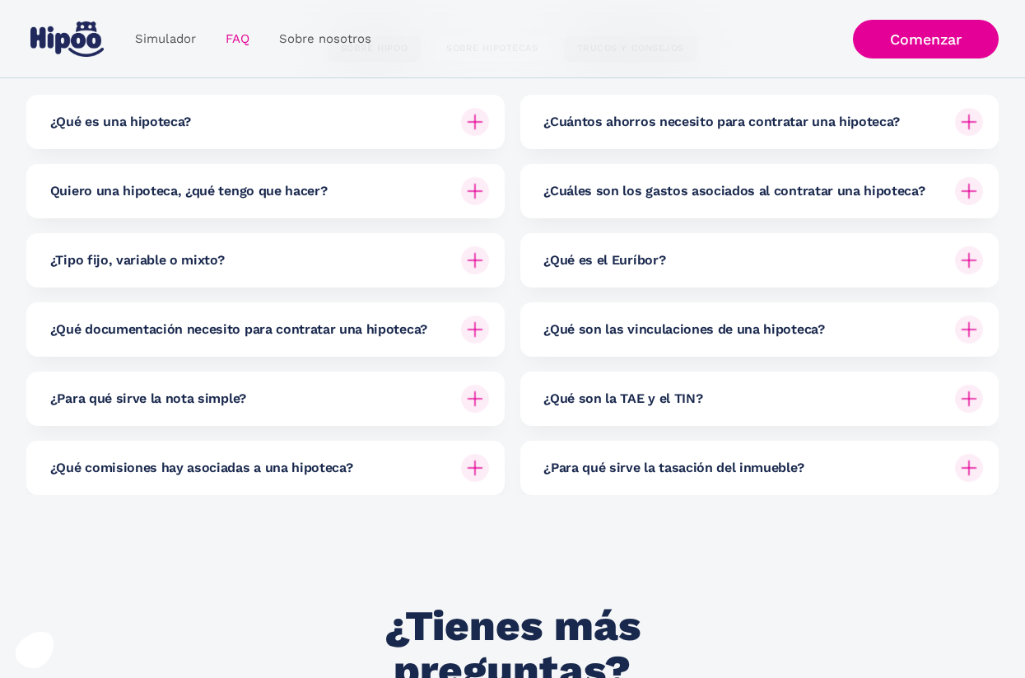 Image resolution: width=1025 pixels, height=678 pixels. Describe the element at coordinates (166, 39) in the screenshot. I see `a: Simulador` at that location.